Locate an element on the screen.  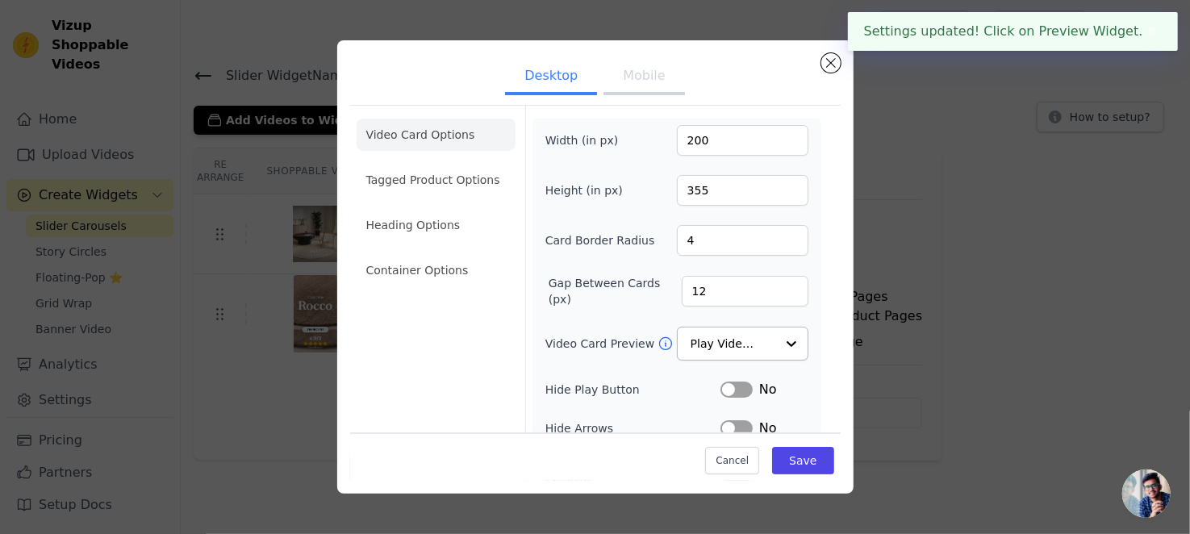
label: Card Border Radius is located at coordinates (600, 240).